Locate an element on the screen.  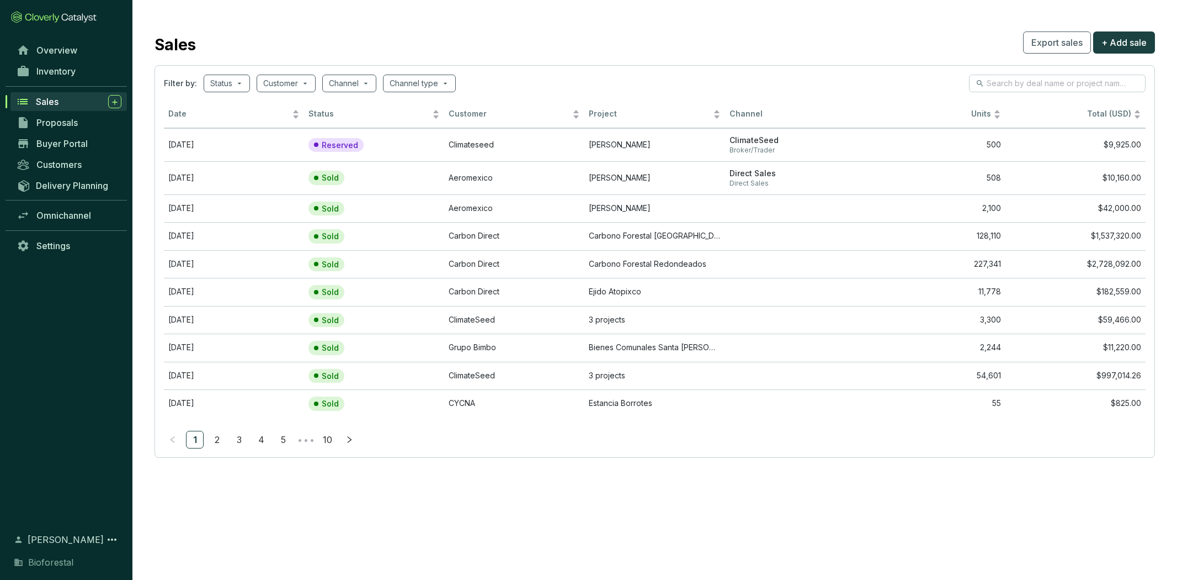
td: 128,110 is located at coordinates (936, 236).